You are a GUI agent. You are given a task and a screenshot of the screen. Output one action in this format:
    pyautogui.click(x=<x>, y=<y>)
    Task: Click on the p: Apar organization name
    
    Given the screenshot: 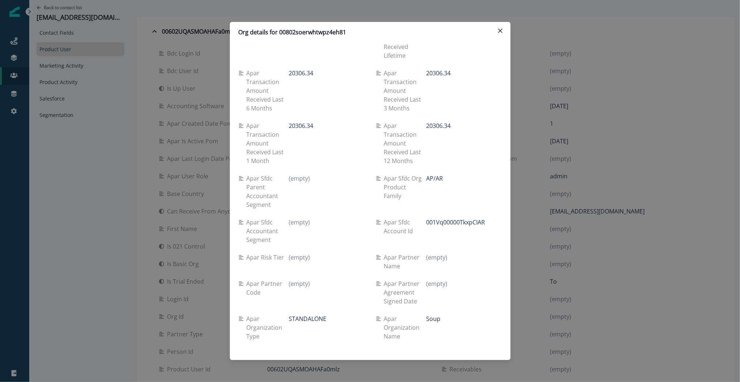 What is the action you would take?
    pyautogui.click(x=405, y=327)
    